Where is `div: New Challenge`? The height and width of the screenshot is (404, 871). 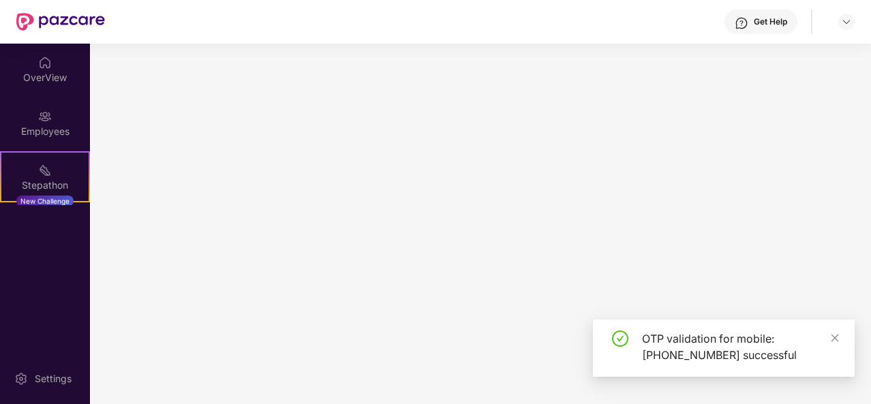 div: New Challenge is located at coordinates (45, 201).